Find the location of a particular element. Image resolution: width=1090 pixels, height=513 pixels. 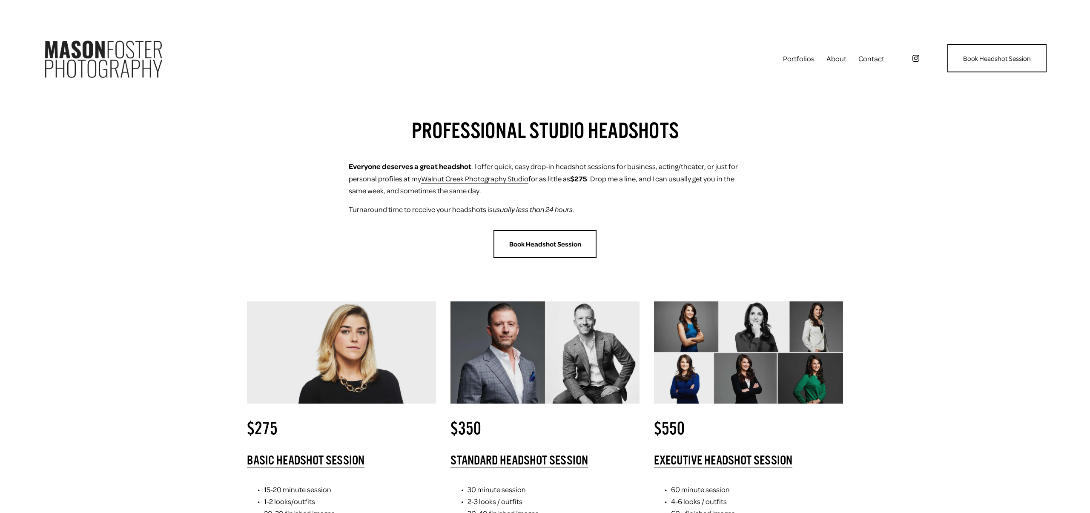

a: standard headshot session is located at coordinates (519, 460).